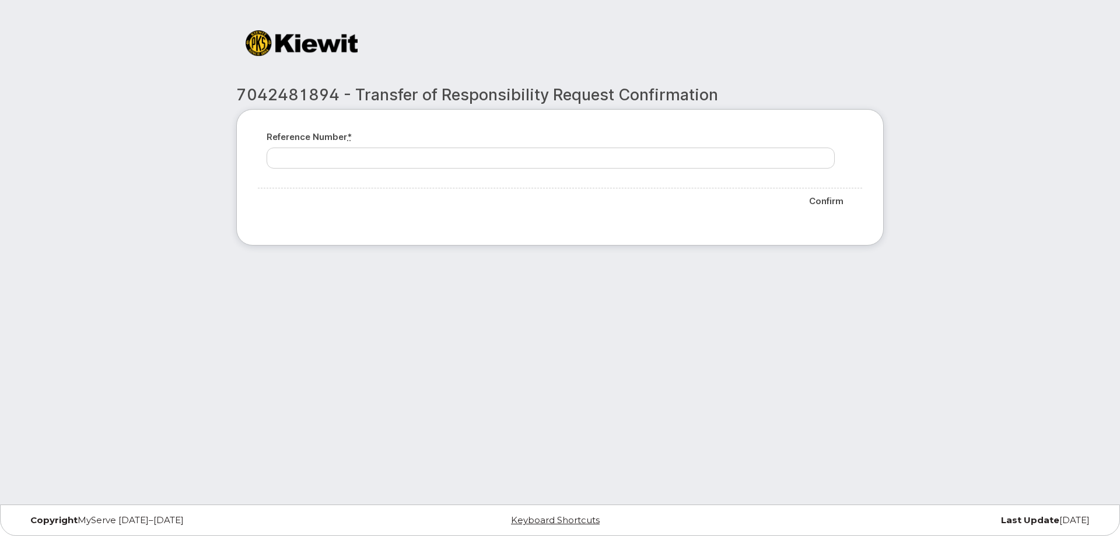 The image size is (1120, 536). I want to click on input: Confirm, so click(826, 201).